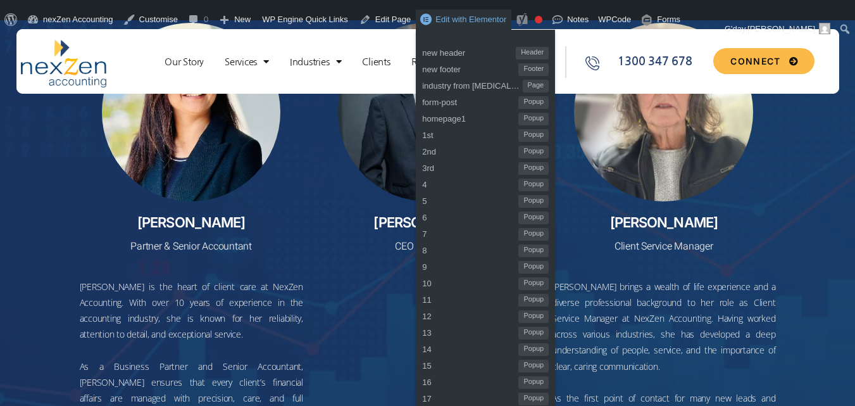  Describe the element at coordinates (470, 68) in the screenshot. I see `span: new footer` at that location.